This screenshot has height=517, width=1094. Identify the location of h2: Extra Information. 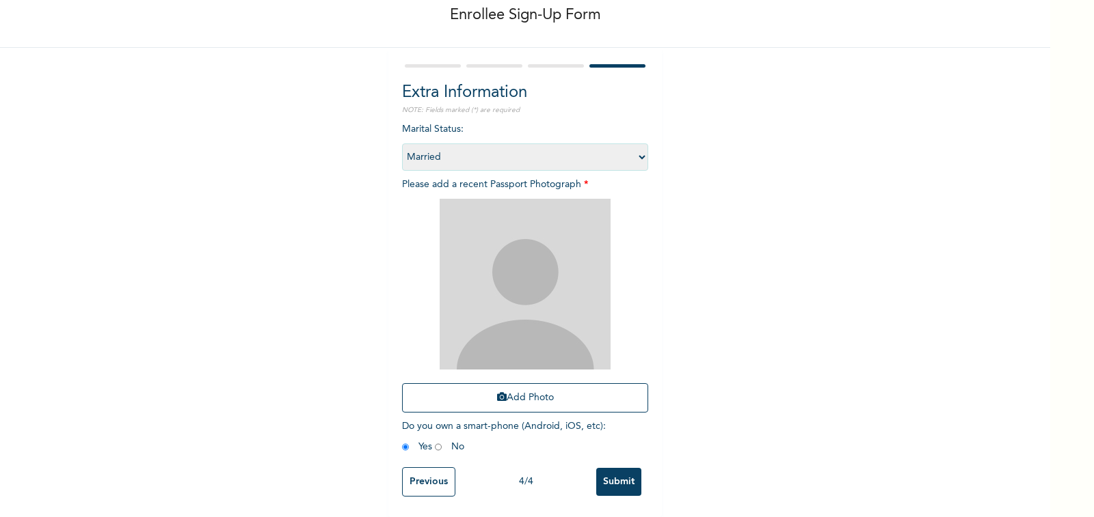
(525, 93).